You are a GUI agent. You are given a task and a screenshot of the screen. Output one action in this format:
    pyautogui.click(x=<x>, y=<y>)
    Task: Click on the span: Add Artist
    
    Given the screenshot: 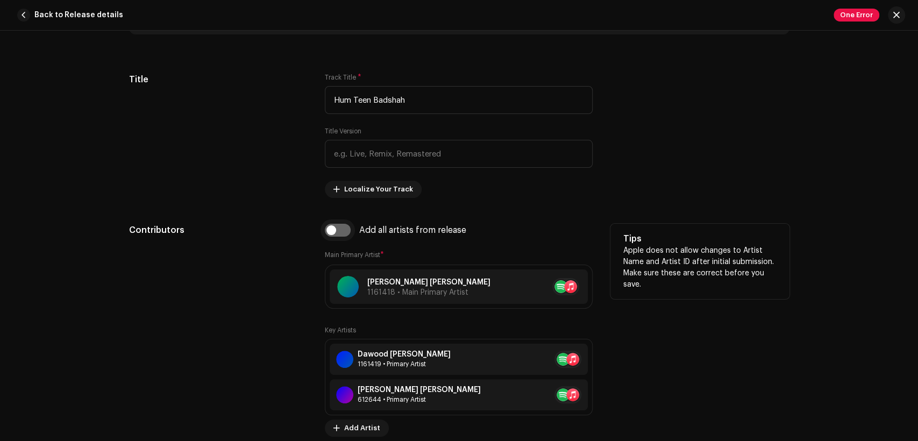 What is the action you would take?
    pyautogui.click(x=362, y=428)
    